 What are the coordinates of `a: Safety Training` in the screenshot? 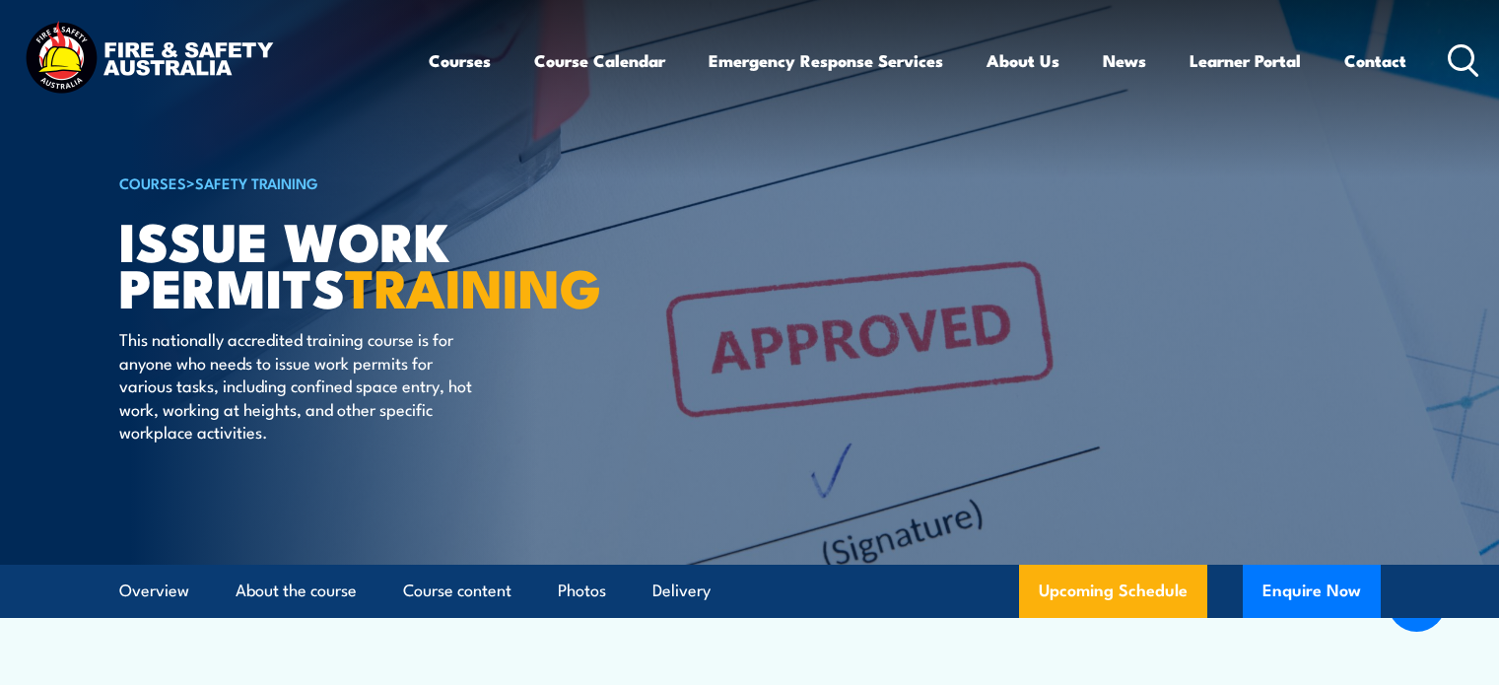 It's located at (256, 182).